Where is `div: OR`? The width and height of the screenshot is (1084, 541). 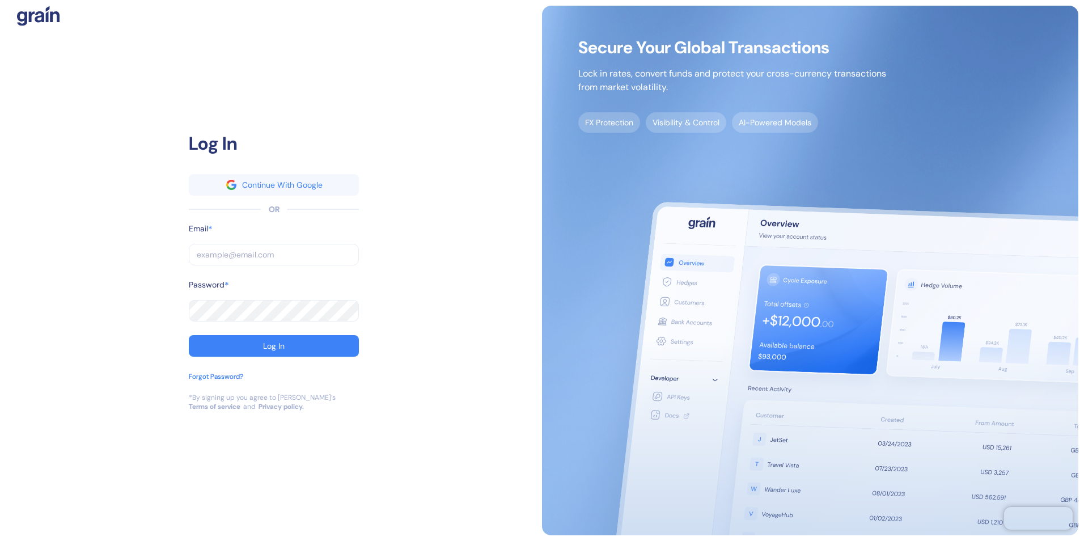
div: OR is located at coordinates (274, 209).